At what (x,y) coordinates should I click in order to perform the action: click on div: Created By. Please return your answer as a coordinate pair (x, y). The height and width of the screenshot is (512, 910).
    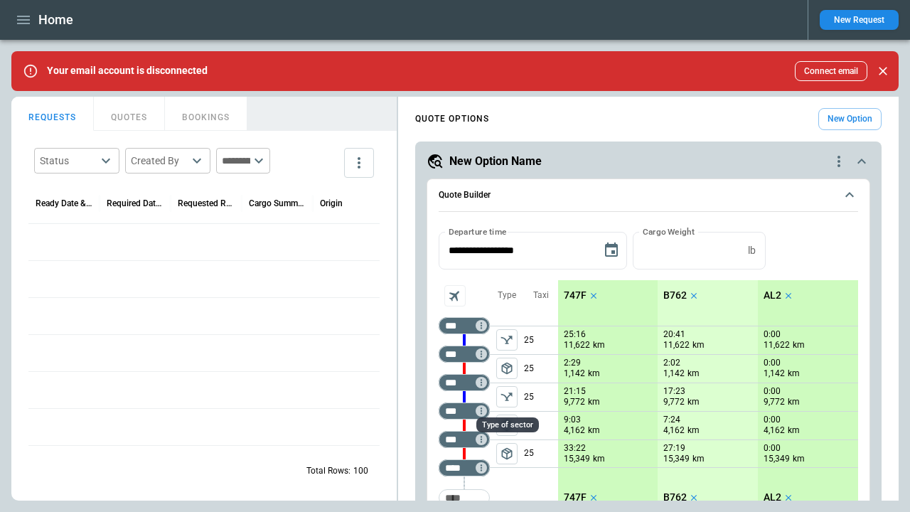
    Looking at the image, I should click on (159, 161).